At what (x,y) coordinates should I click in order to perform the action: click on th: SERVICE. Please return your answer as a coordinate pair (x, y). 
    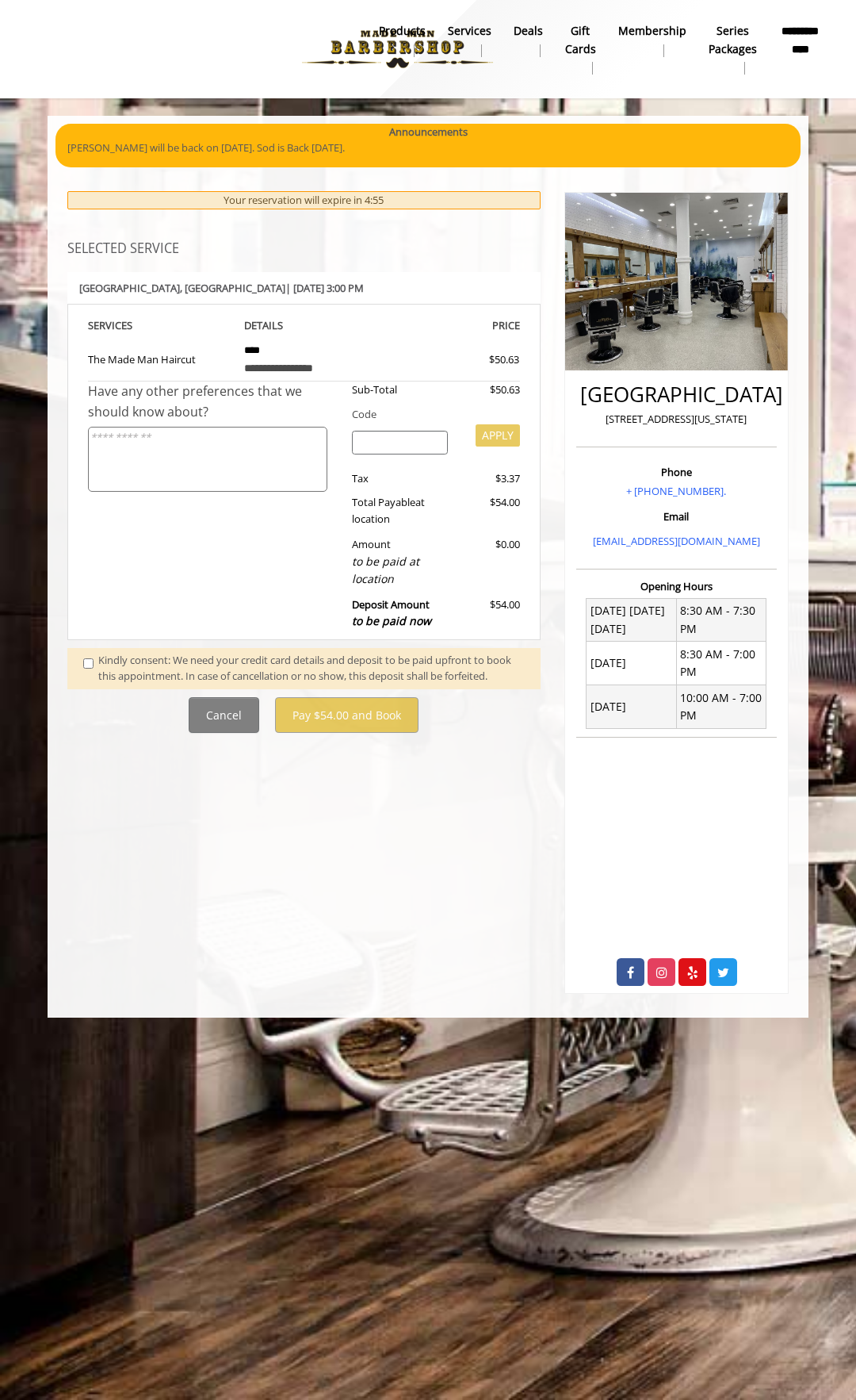
    Looking at the image, I should click on (160, 325).